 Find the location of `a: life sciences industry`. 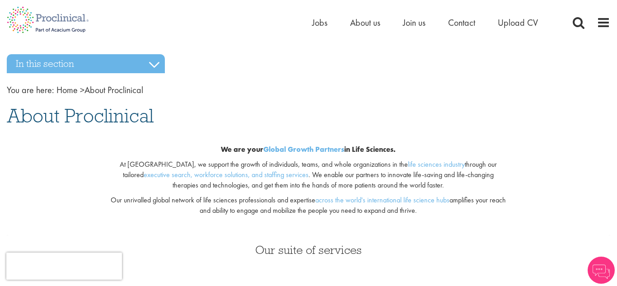

a: life sciences industry is located at coordinates (436, 164).